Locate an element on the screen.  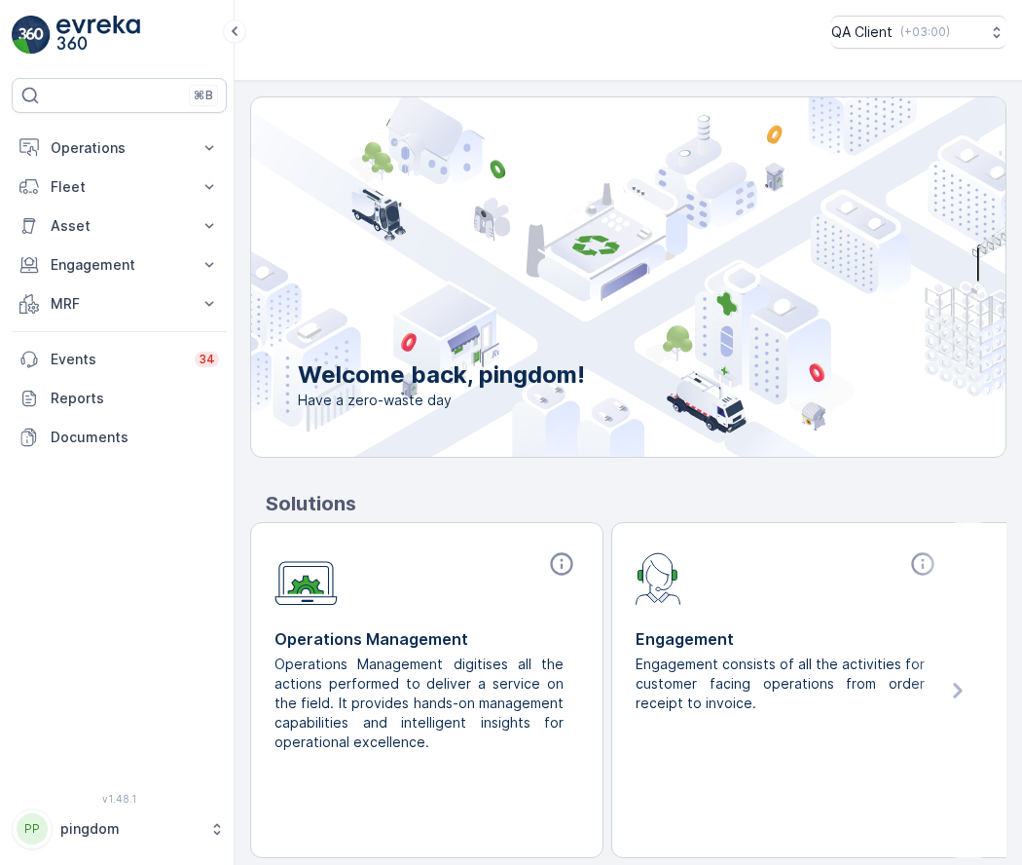
p: 34 is located at coordinates (206, 359).